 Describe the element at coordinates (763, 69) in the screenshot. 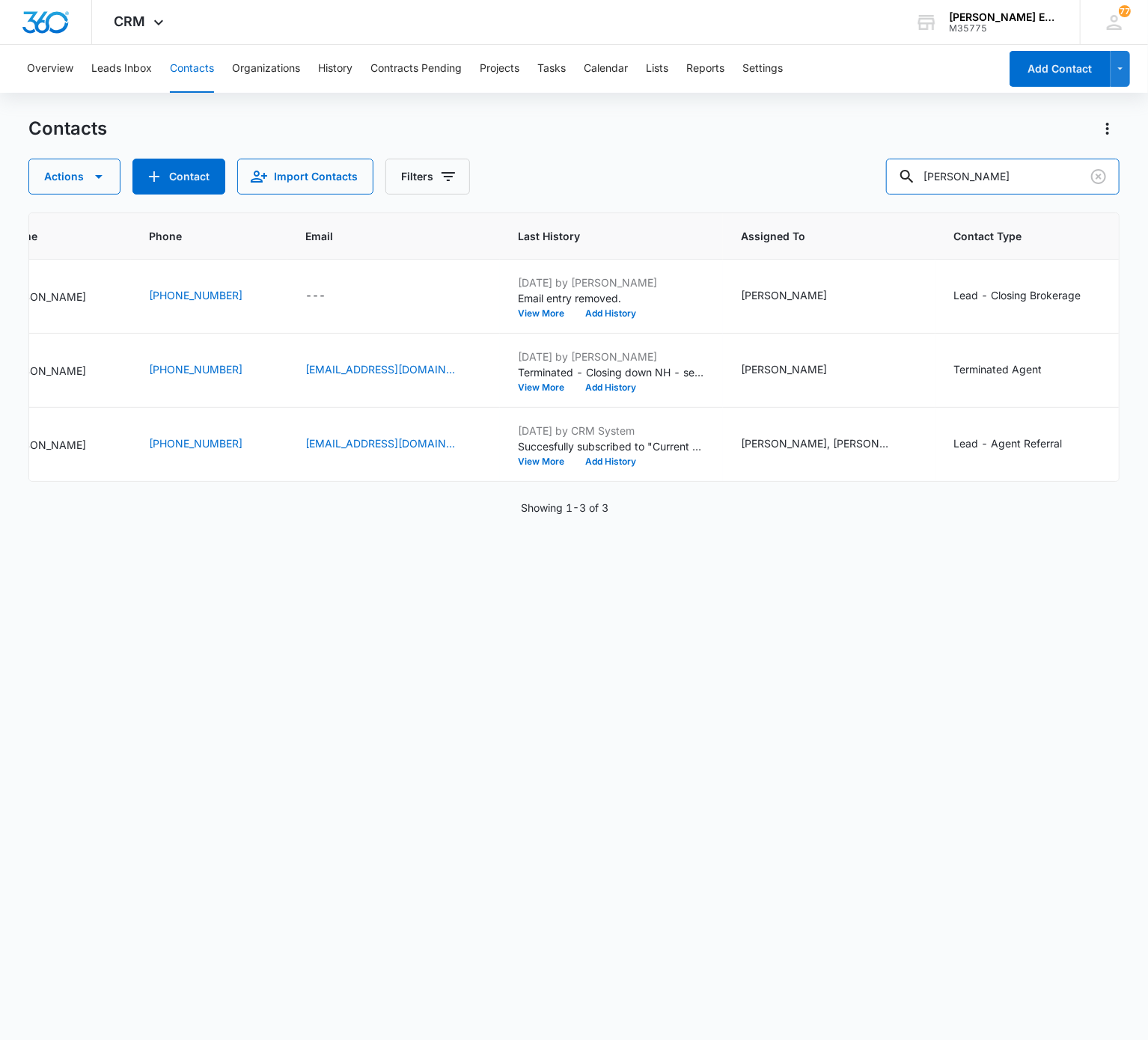

I see `button: Settings` at that location.